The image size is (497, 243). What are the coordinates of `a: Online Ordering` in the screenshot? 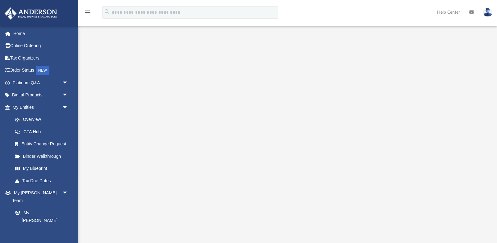 It's located at (41, 46).